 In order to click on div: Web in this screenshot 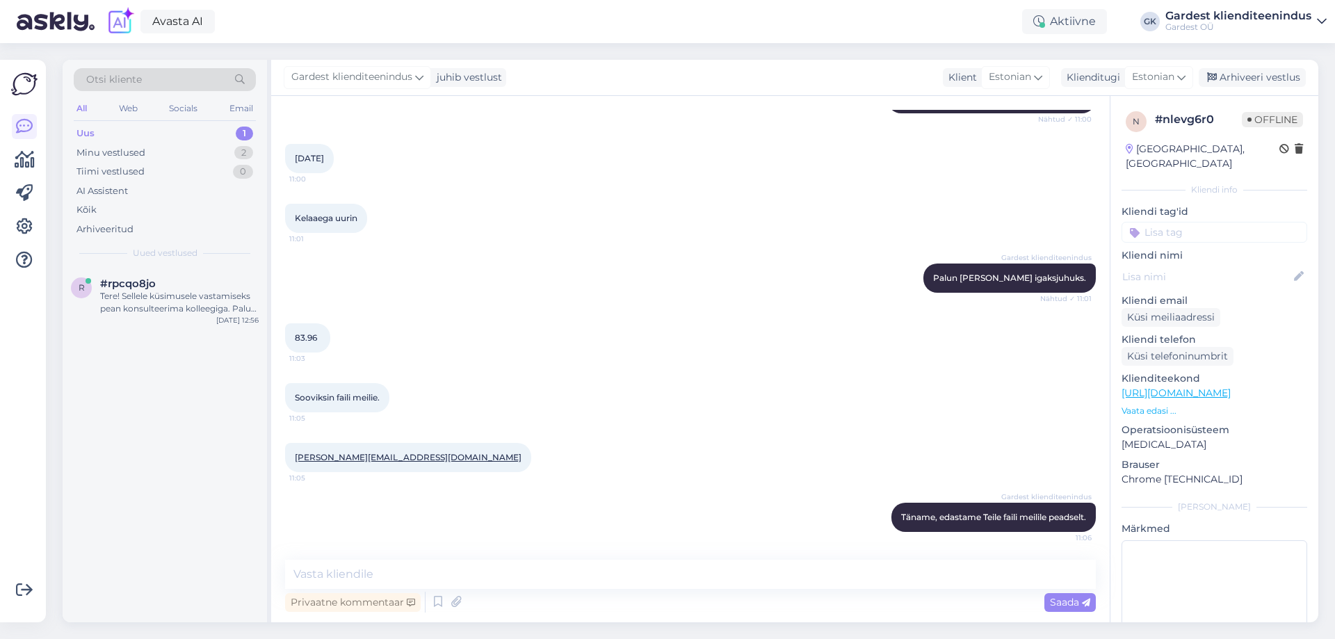, I will do `click(128, 108)`.